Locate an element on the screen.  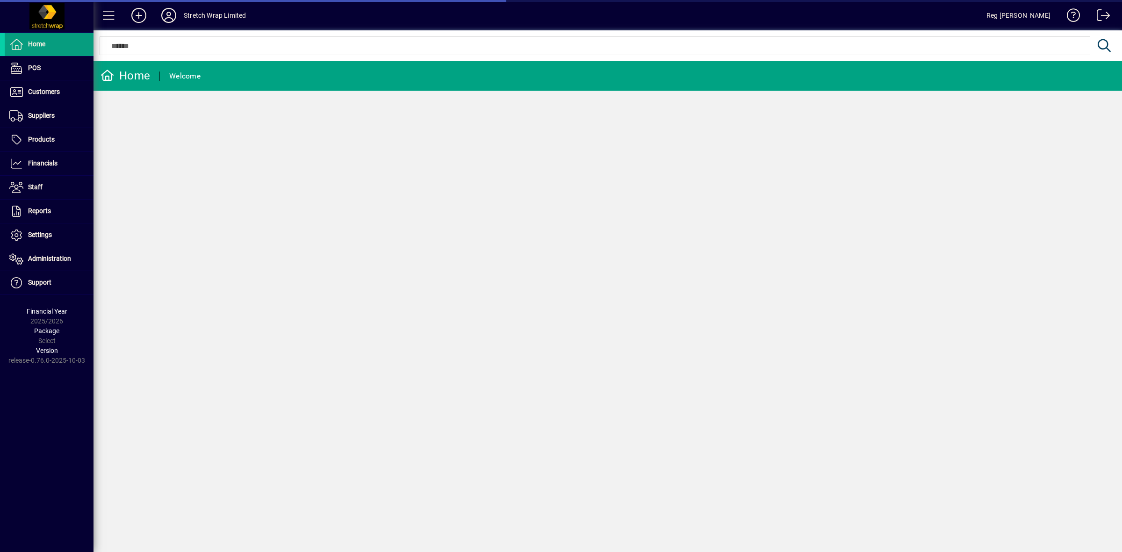
a: Support is located at coordinates (49, 283).